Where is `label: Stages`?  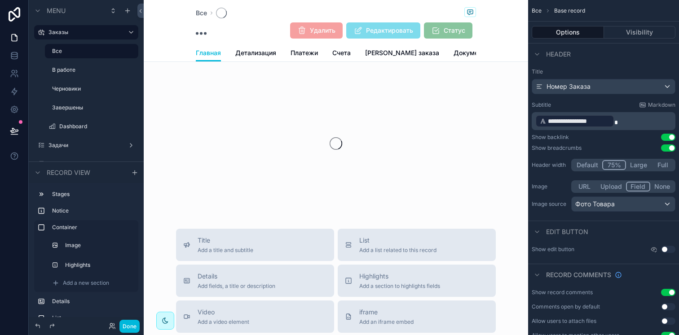 label: Stages is located at coordinates (92, 194).